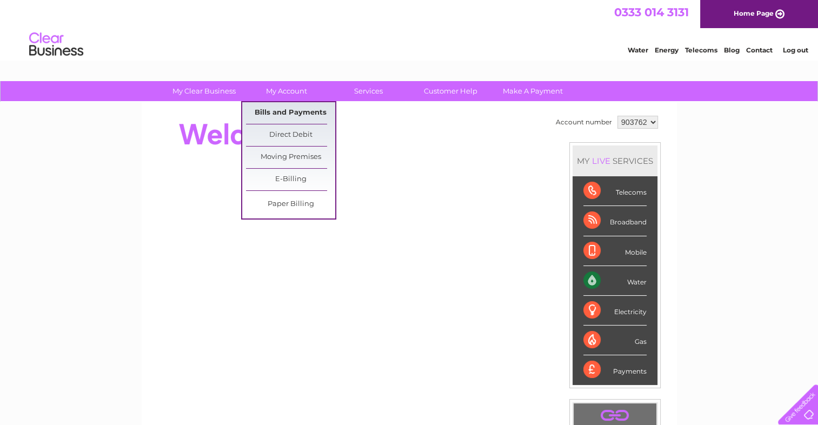 This screenshot has height=425, width=818. I want to click on a: Energy, so click(667, 50).